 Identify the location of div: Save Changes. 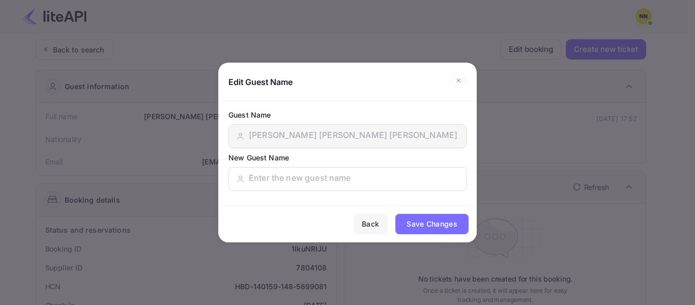
(432, 224).